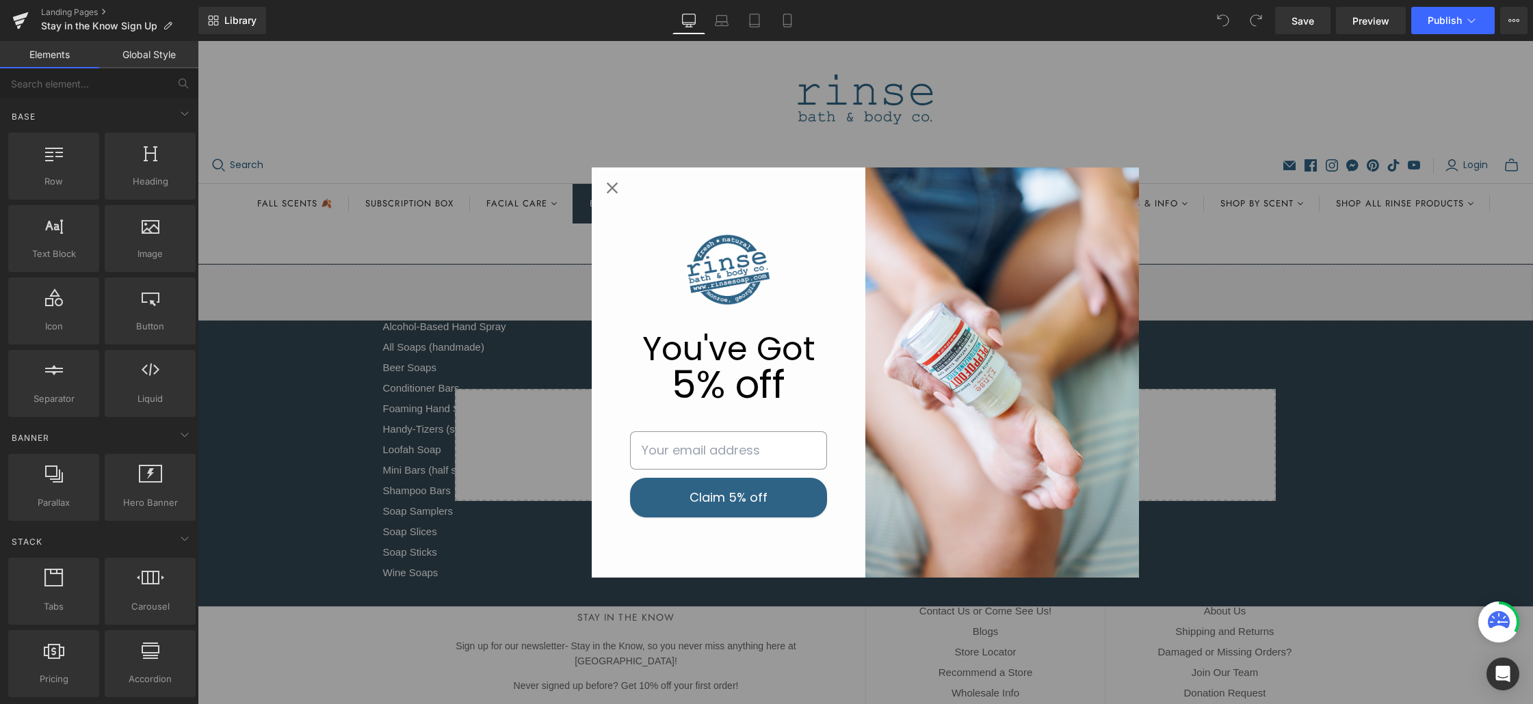  Describe the element at coordinates (150, 326) in the screenshot. I see `span: Button` at that location.